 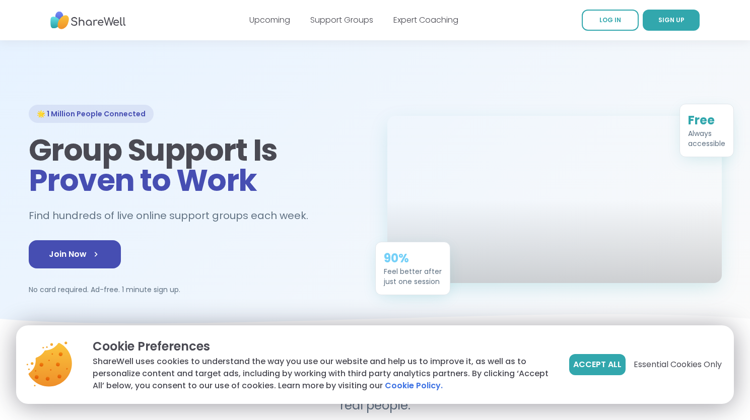 What do you see at coordinates (672, 20) in the screenshot?
I see `span: SIGN UP` at bounding box center [672, 20].